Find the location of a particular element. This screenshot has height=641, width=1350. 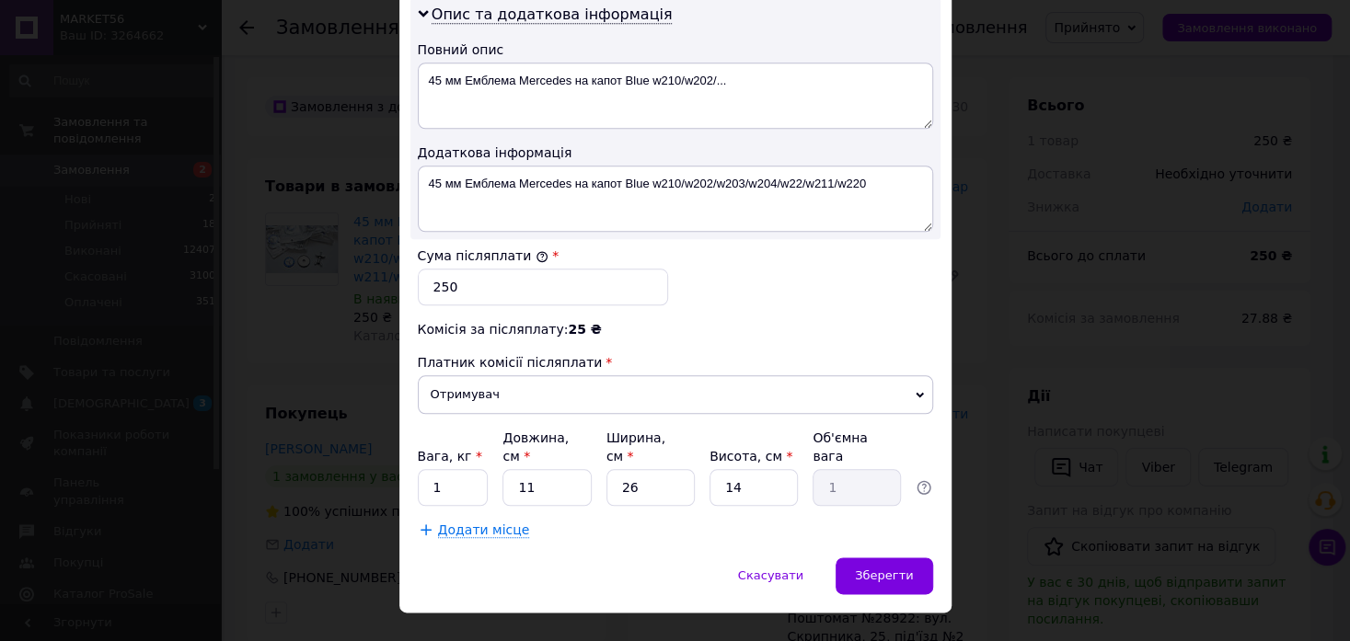

textarea: 45 мм Емблема Mercedes на капот Blue w210/w202/... is located at coordinates (675, 96).